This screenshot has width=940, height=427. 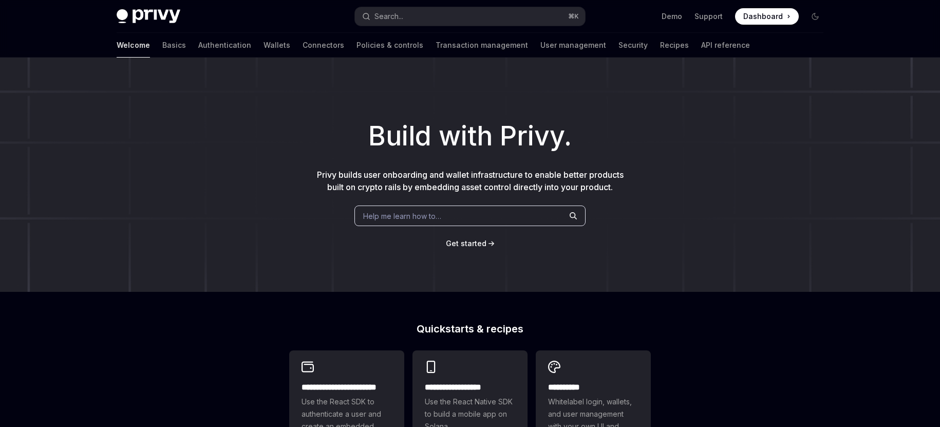 I want to click on a: Connectors, so click(x=323, y=45).